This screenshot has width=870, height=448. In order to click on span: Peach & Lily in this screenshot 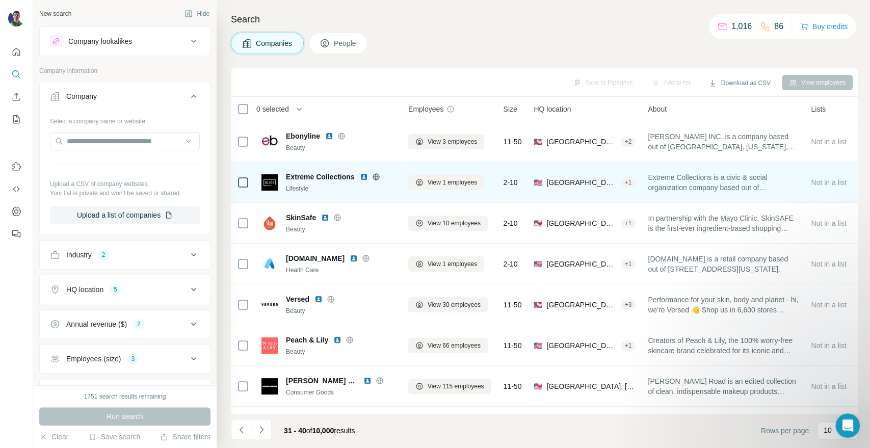, I will do `click(307, 340)`.